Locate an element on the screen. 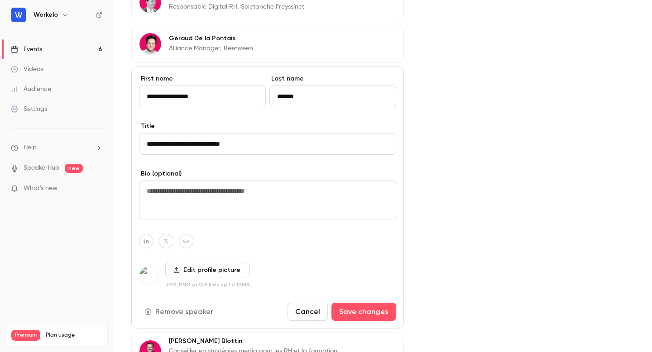  p: Responsable Digital RH, Soletanche Freyssinet is located at coordinates (237, 7).